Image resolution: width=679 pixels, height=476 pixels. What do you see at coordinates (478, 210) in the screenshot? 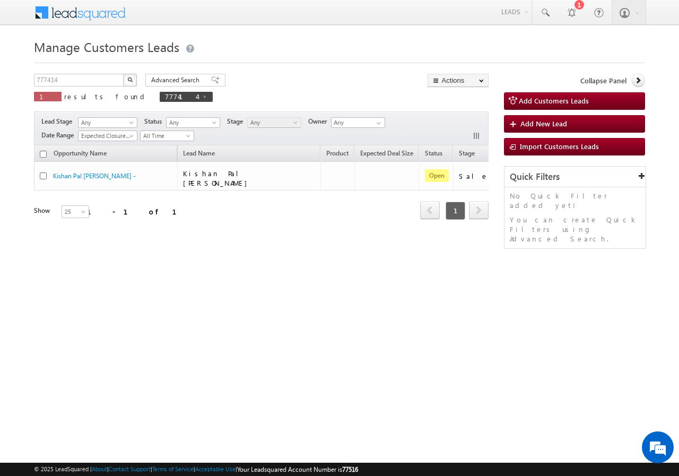
I see `span: next` at bounding box center [478, 210].